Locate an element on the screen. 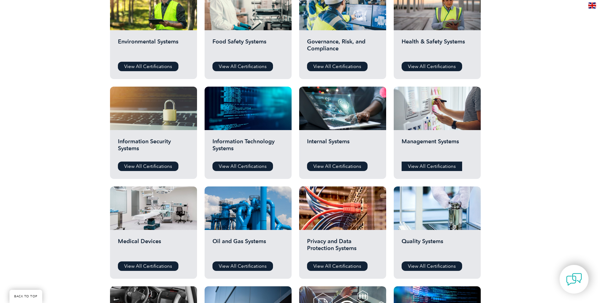  h2: Environmental Systems is located at coordinates (154, 48).